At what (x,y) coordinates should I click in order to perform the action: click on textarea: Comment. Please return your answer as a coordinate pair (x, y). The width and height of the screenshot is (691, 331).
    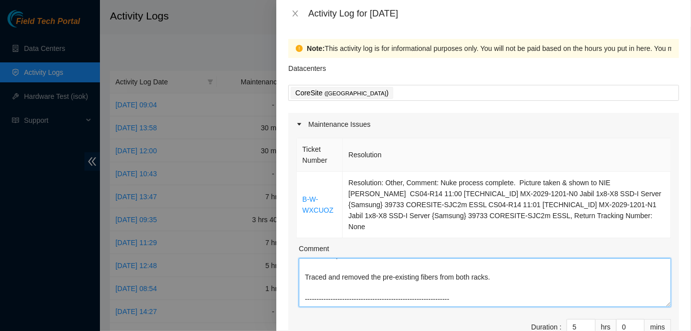
    Looking at the image, I should click on (485, 283).